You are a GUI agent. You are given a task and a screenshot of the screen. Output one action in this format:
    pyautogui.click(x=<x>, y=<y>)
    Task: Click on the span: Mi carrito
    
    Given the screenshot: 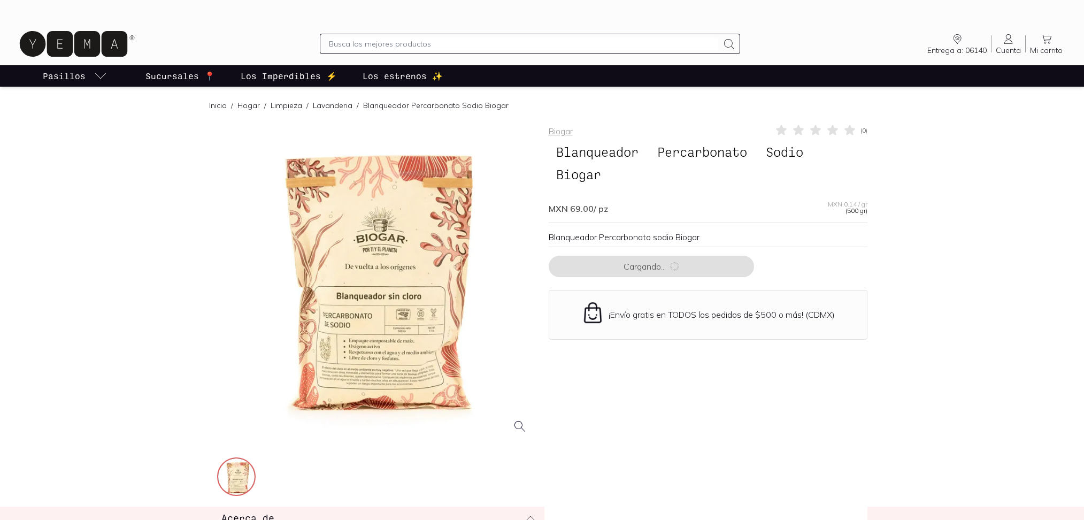 What is the action you would take?
    pyautogui.click(x=1046, y=50)
    